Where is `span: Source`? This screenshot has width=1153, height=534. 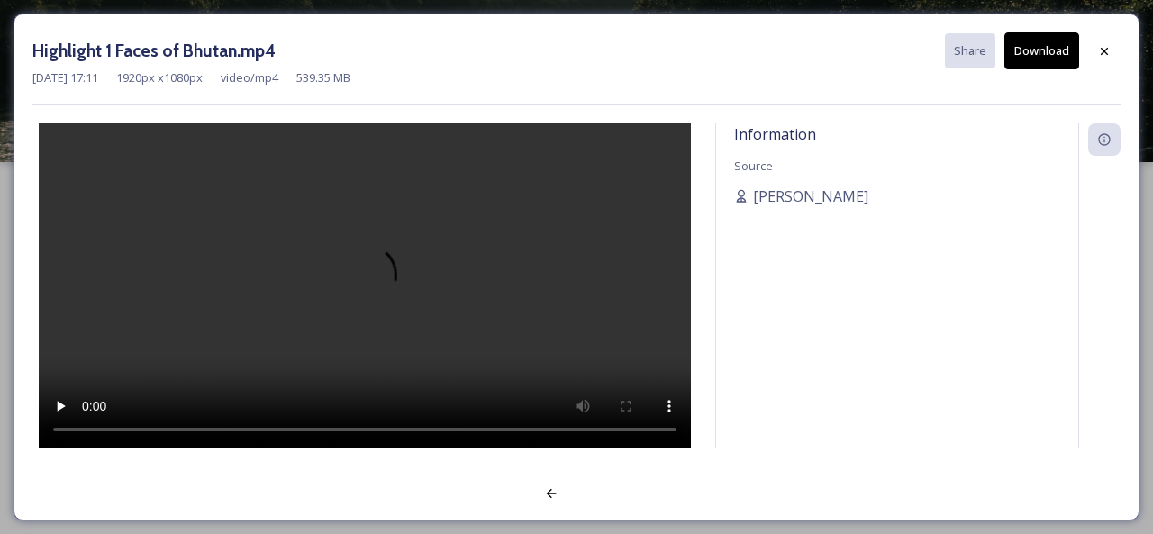 span: Source is located at coordinates (753, 166).